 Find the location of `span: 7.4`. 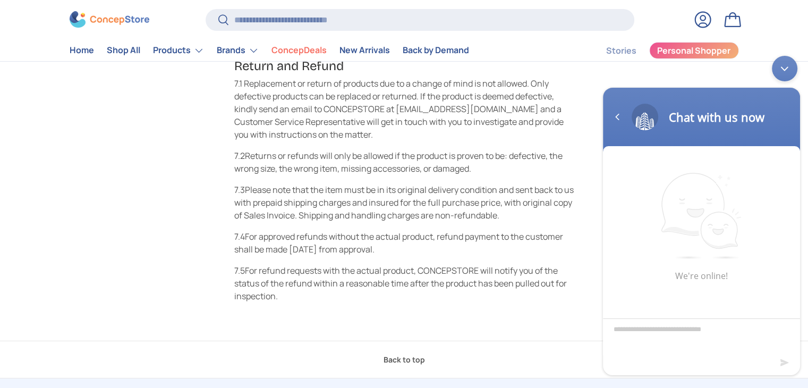

span: 7.4 is located at coordinates (239, 236).